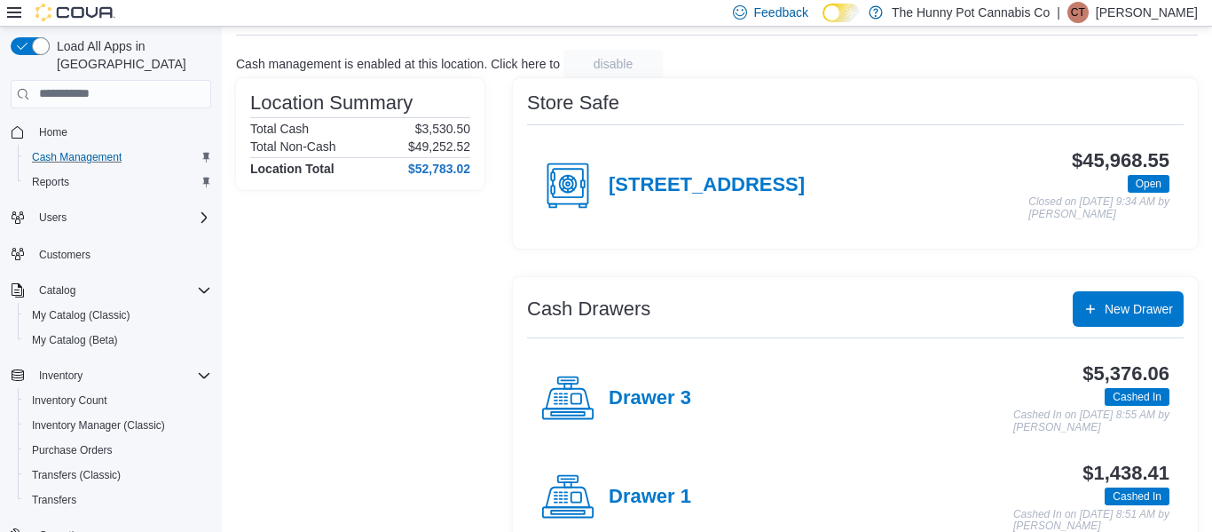 The height and width of the screenshot is (532, 1212). I want to click on a: Transfers (Classic), so click(76, 475).